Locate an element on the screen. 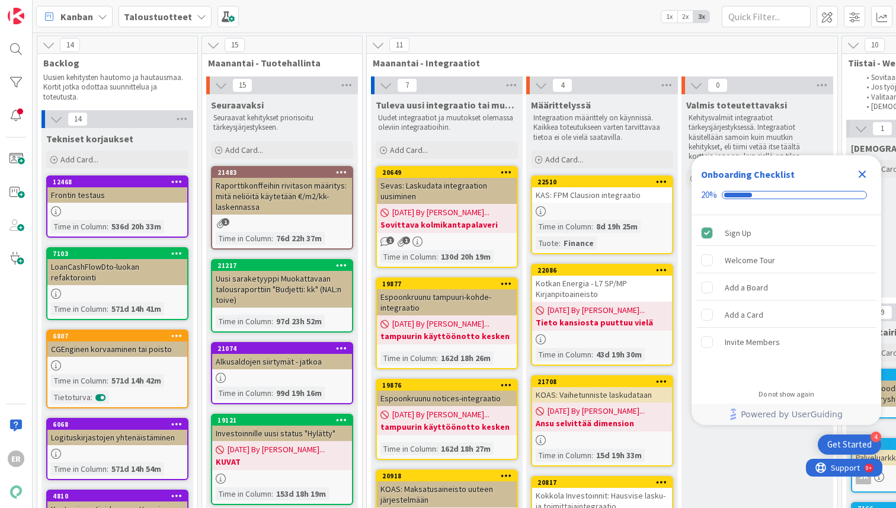 This screenshot has width=896, height=508. a: 7103LoanCashFlowDto-luokan refaktorointiTime in Column:571d 14h 41m is located at coordinates (117, 283).